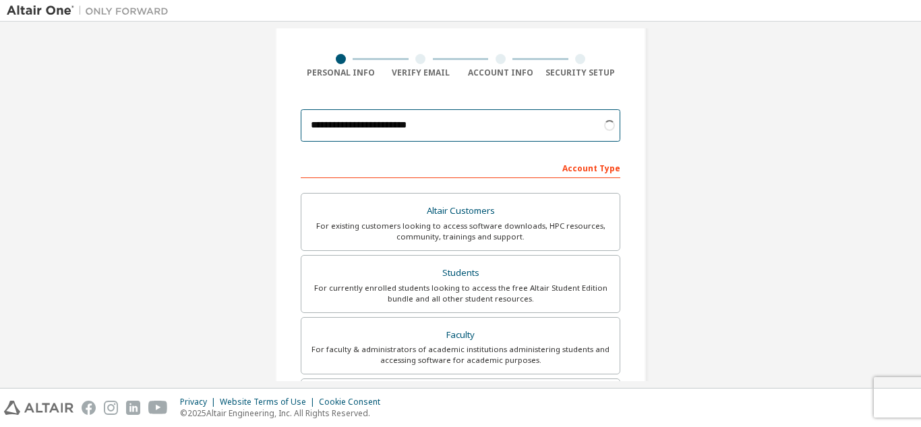  Describe the element at coordinates (38, 407) in the screenshot. I see `img: altair_logo.svg` at that location.